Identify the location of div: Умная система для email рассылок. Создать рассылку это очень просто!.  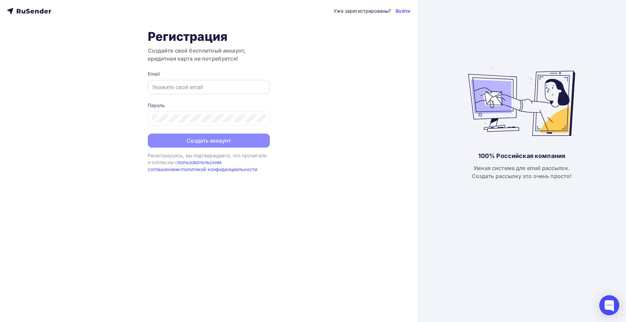
(521, 172).